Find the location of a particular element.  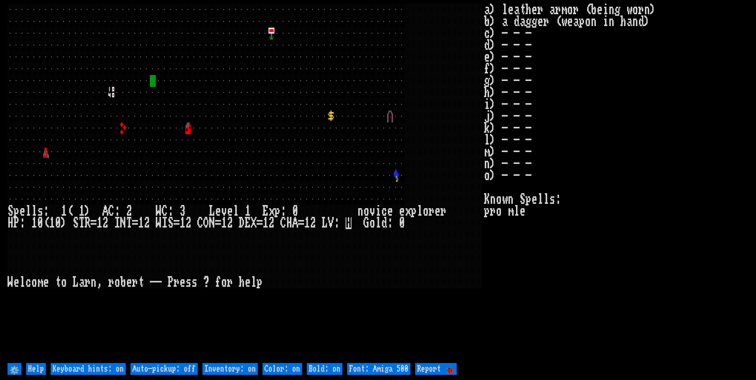

div: n is located at coordinates (360, 212).